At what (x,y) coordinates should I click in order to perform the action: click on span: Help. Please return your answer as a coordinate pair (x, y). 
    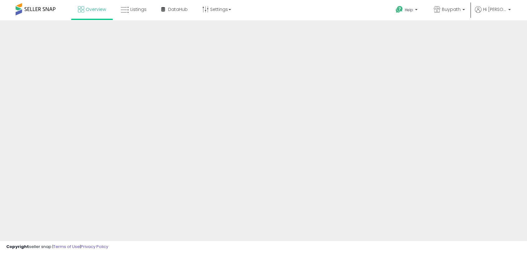
    Looking at the image, I should click on (409, 10).